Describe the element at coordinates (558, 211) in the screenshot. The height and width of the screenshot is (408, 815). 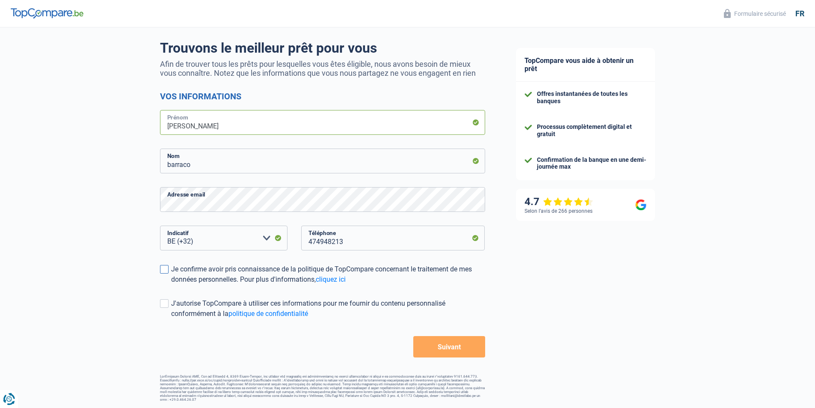
I see `div: Selon l’avis de 266 personnes` at that location.